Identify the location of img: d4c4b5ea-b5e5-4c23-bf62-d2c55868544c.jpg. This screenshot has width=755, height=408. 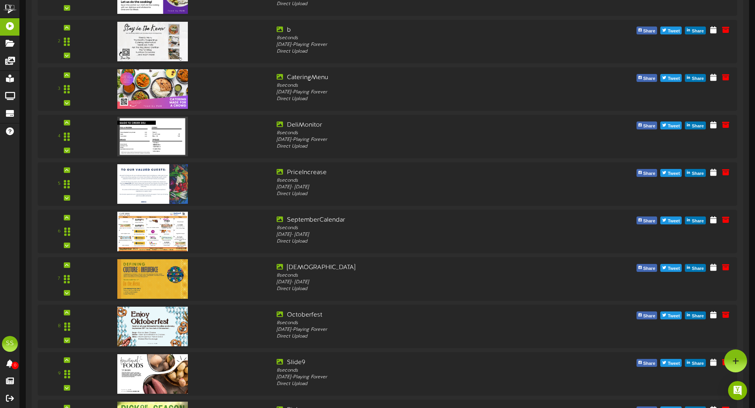
(153, 137).